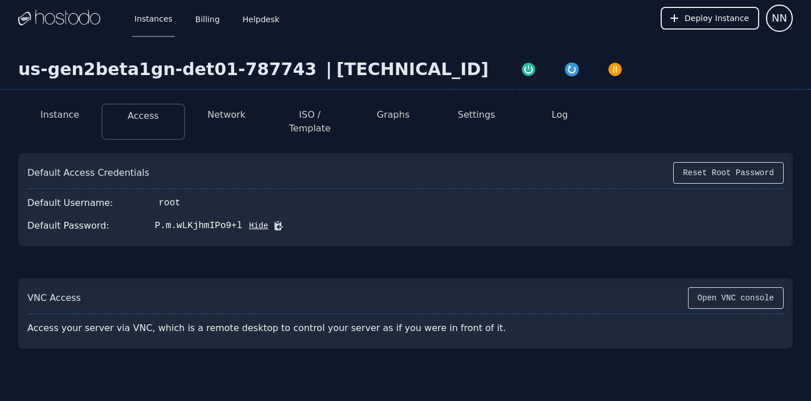 The image size is (811, 401). I want to click on img: Restart, so click(572, 69).